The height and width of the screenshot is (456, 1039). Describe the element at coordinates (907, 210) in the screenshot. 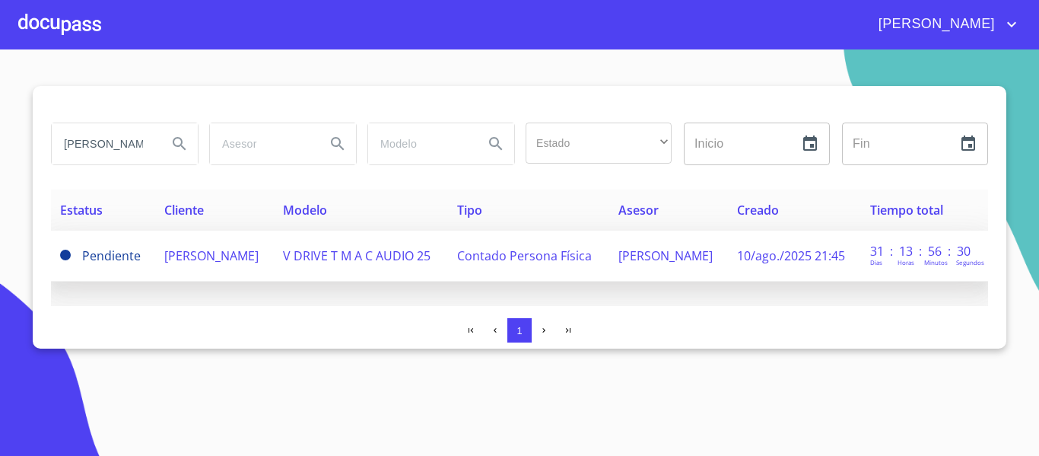

I see `span: Tiempo total` at that location.